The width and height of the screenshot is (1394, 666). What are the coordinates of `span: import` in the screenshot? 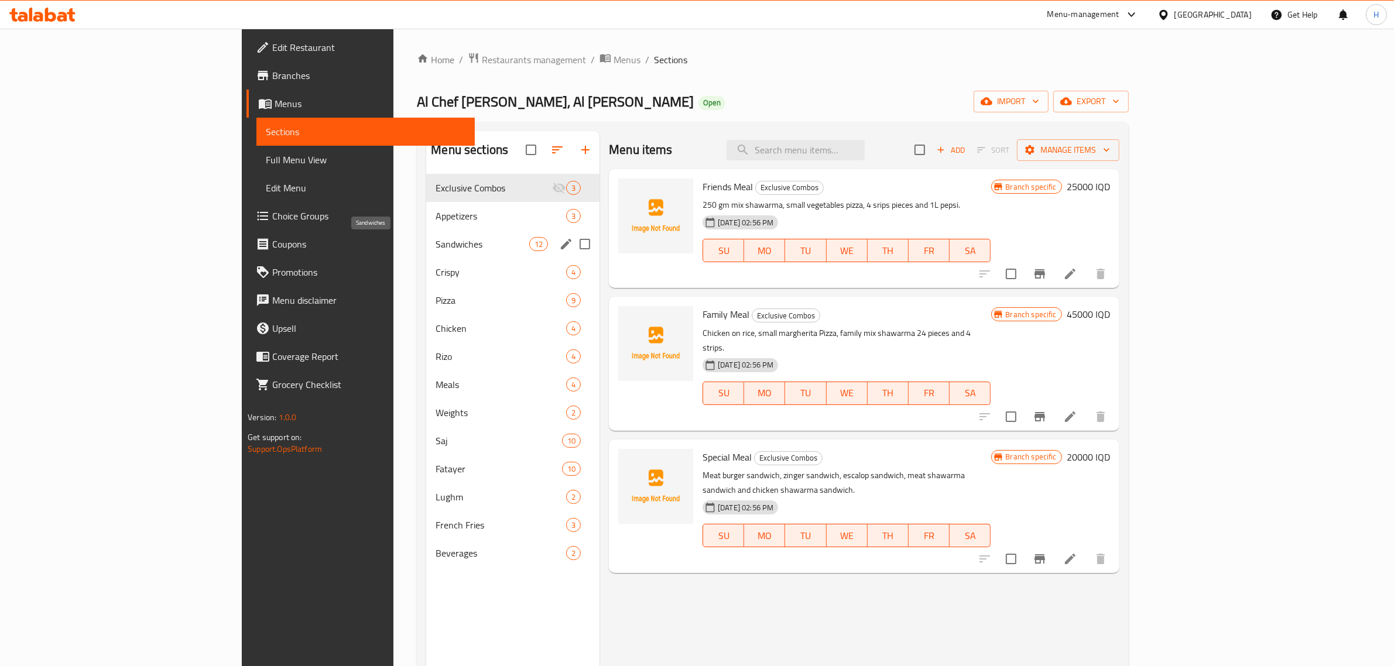 It's located at (1011, 101).